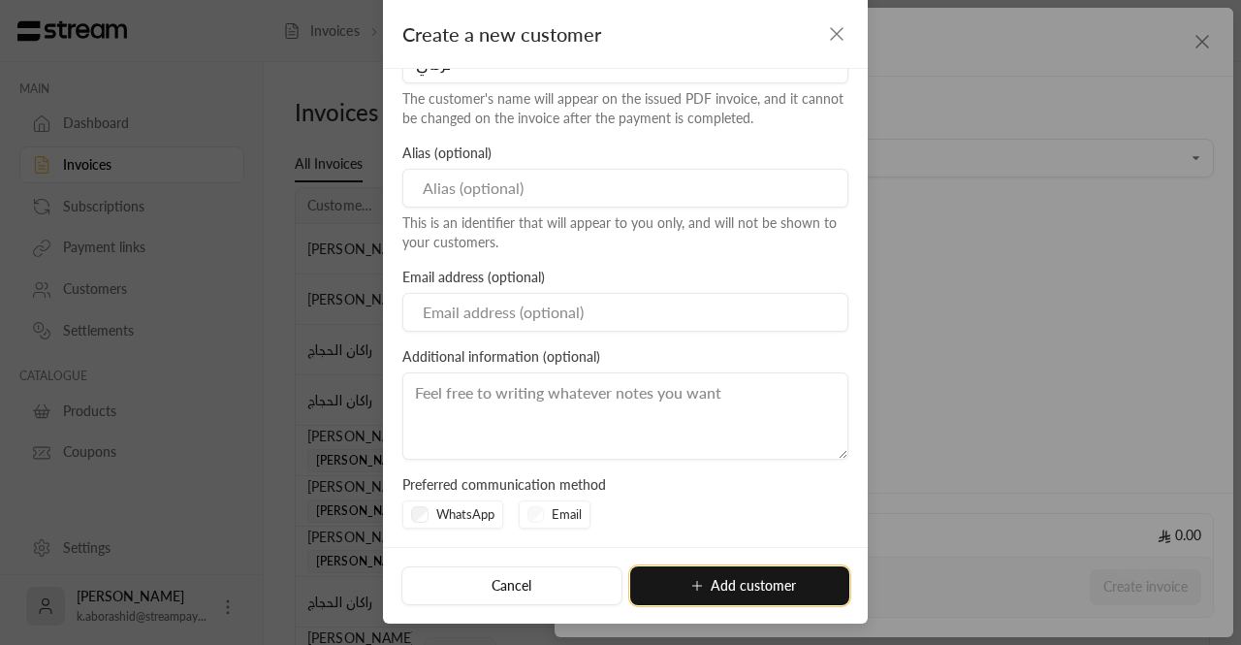 Image resolution: width=1241 pixels, height=645 pixels. Describe the element at coordinates (740, 586) in the screenshot. I see `button: Add customer` at that location.